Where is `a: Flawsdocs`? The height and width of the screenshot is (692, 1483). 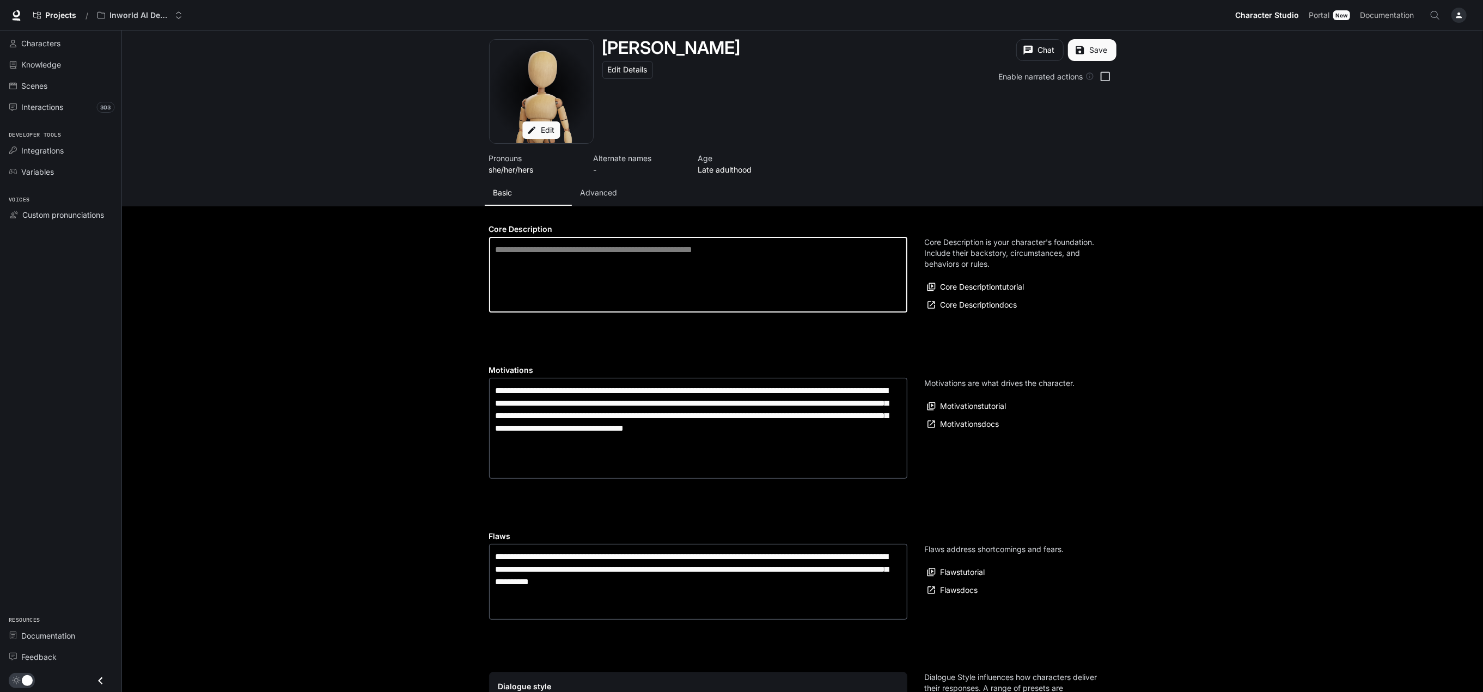
a: Flawsdocs is located at coordinates (952, 590).